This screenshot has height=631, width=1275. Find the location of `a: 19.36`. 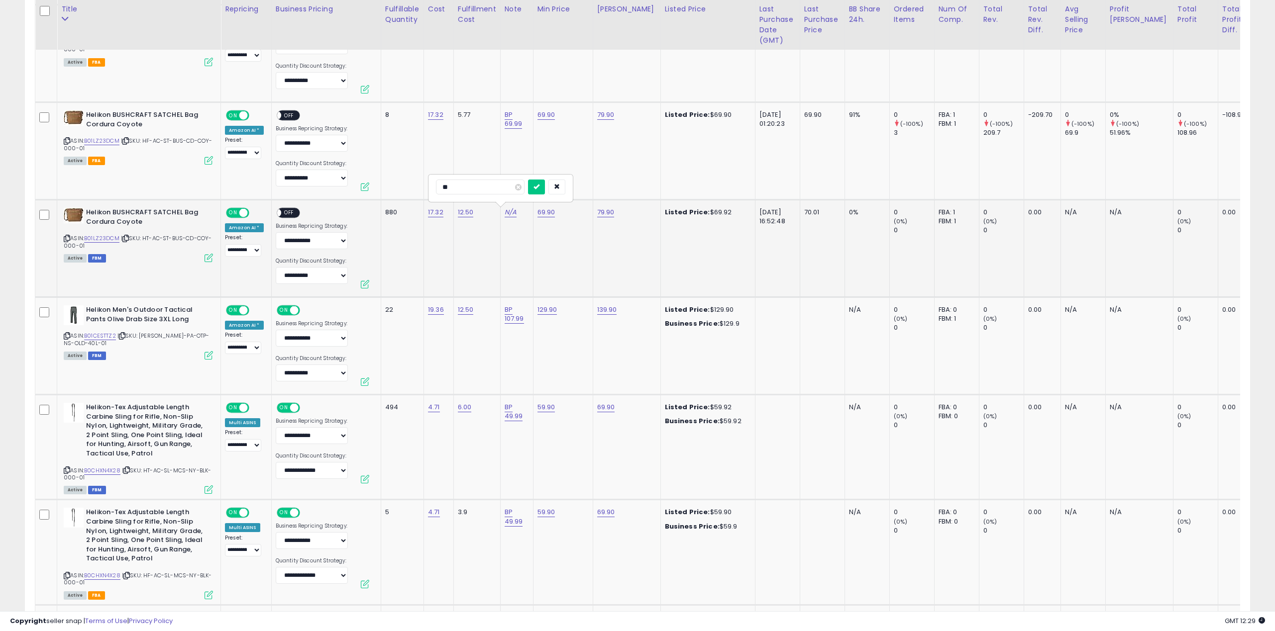

a: 19.36 is located at coordinates (436, 310).